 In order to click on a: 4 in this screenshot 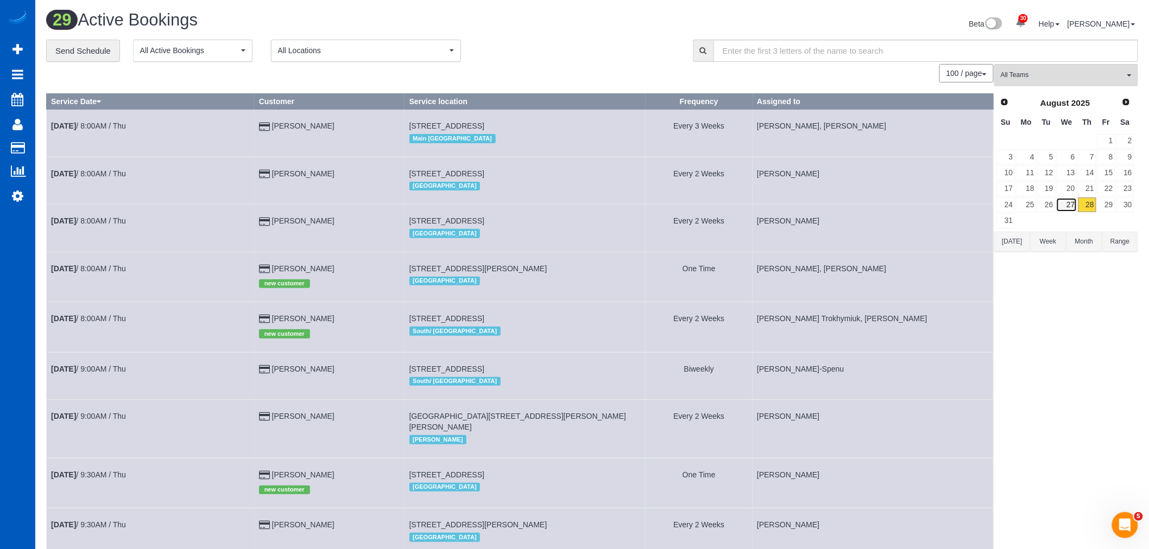, I will do `click(1025, 157)`.